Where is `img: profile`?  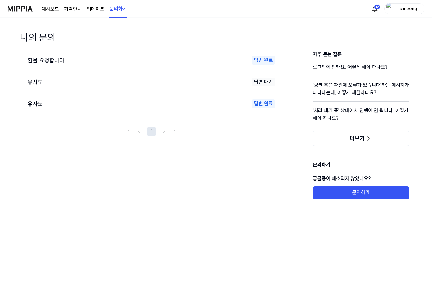 img: profile is located at coordinates (391, 9).